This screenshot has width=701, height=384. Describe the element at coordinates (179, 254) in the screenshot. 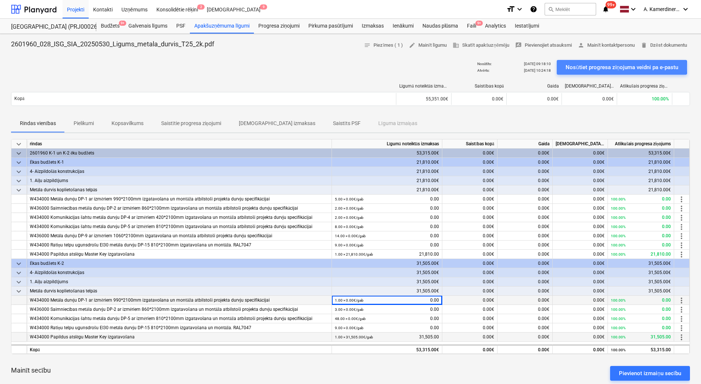

I see `div: W434000 Papildus atslēgu Master Key izgatavošana` at that location.